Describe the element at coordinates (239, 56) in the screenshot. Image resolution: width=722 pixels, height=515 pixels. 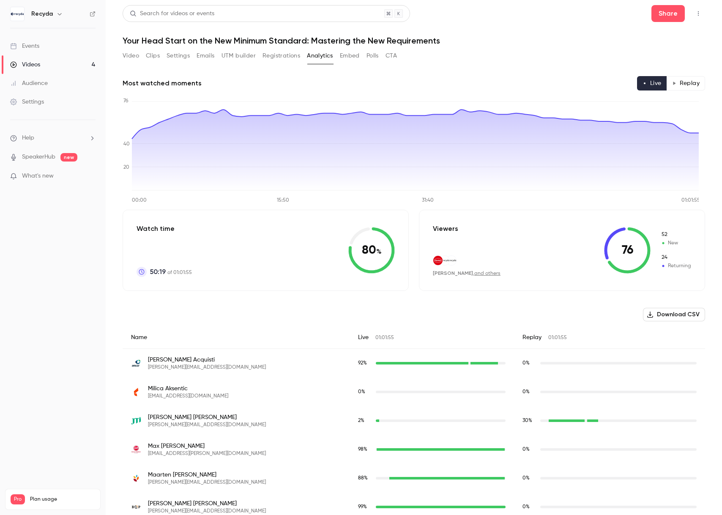
I see `button: UTM builder` at that location.